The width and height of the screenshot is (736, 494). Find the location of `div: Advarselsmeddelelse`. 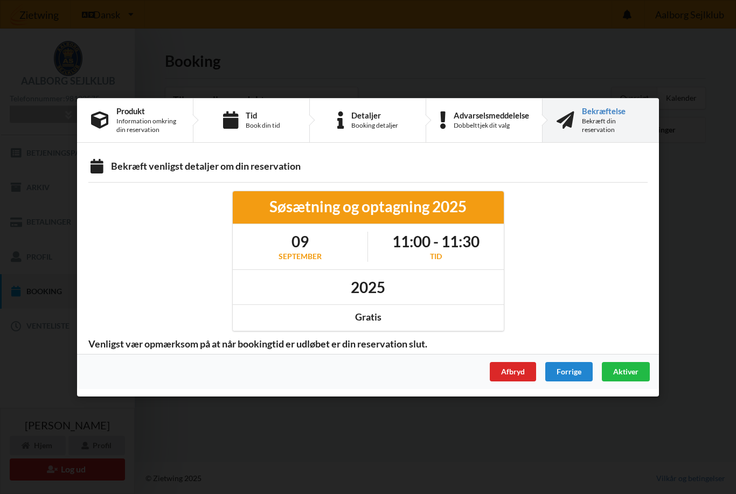

div: Advarselsmeddelelse is located at coordinates (491, 115).